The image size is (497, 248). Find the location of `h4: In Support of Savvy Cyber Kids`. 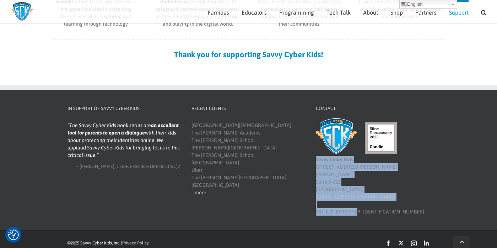

h4: In Support of Savvy Cyber Kids is located at coordinates (124, 108).